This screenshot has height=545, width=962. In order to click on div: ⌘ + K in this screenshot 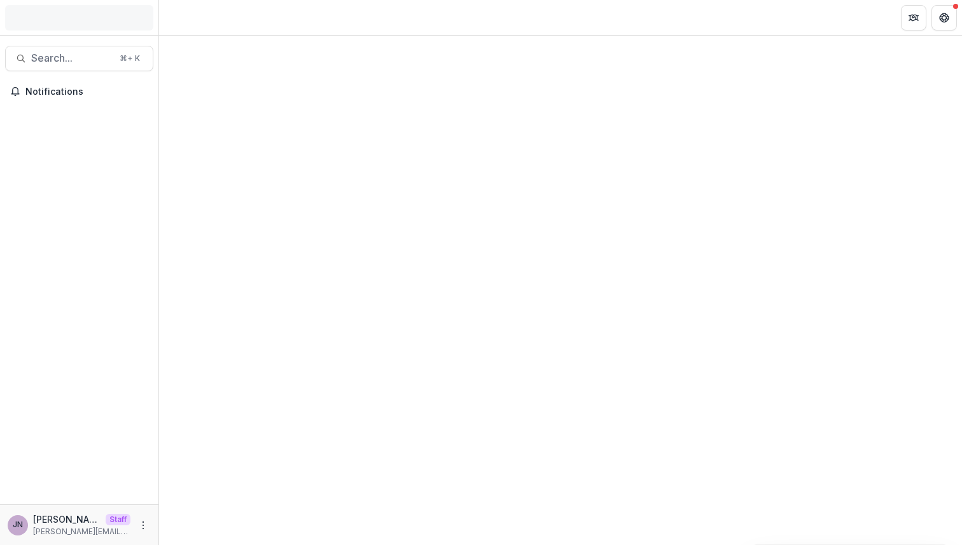, I will do `click(130, 59)`.